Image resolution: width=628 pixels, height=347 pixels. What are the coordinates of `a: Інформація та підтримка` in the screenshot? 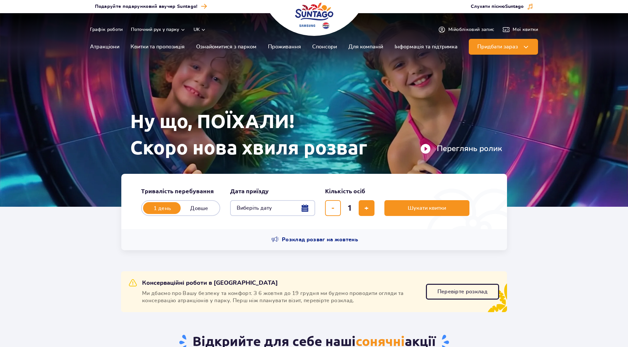 It's located at (426, 47).